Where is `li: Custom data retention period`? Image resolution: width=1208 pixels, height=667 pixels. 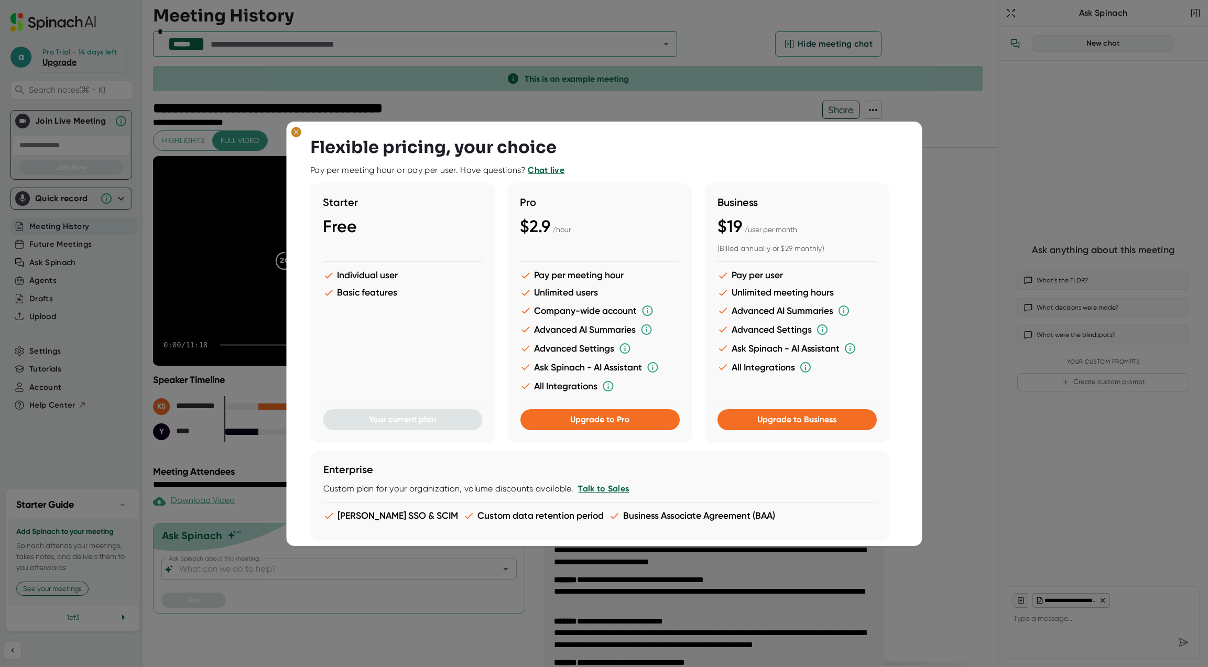
li: Custom data retention period is located at coordinates (533, 516).